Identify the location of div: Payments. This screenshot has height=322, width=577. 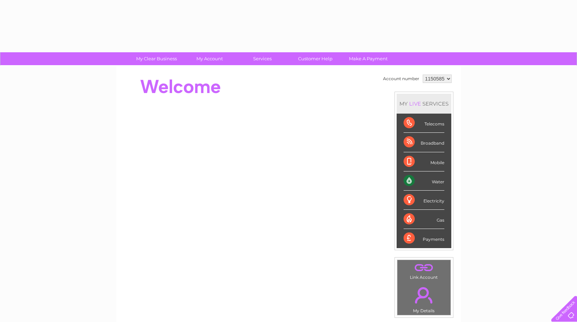
(424, 238).